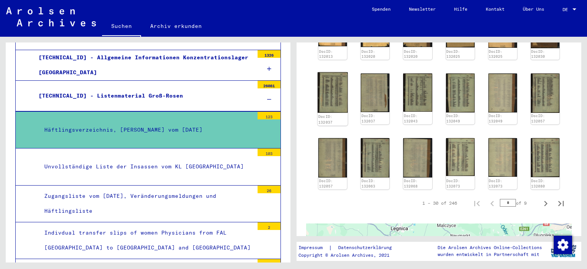 The height and width of the screenshot is (269, 587). What do you see at coordinates (51, 17) in the screenshot?
I see `img: Arolsen_neg.svg` at bounding box center [51, 17].